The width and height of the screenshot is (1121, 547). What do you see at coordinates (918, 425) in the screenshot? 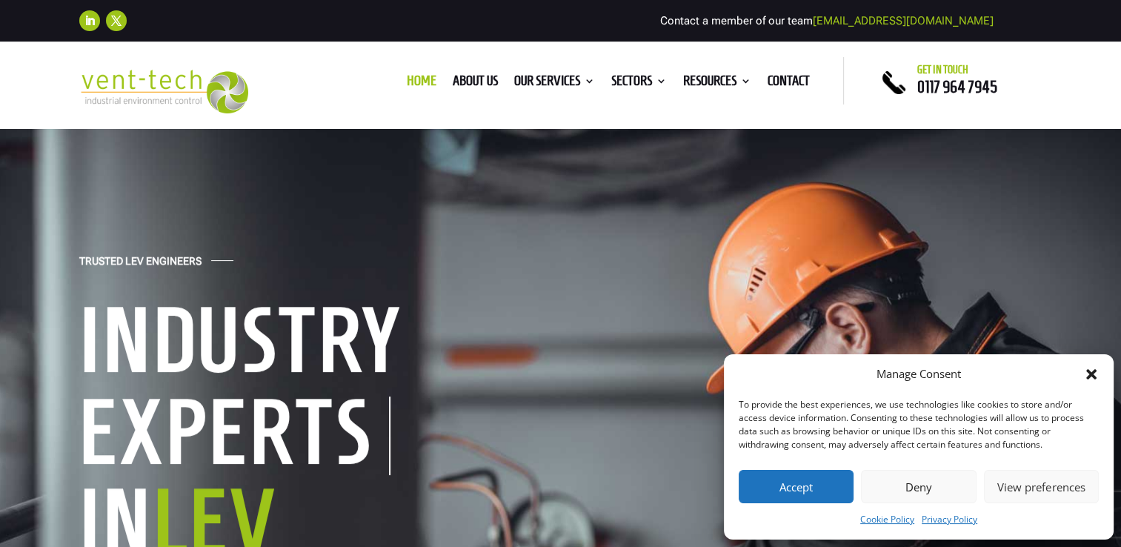
I see `div: To provide the best experiences, we use technologies like cookies to store and/or access device i...` at bounding box center [918, 425].